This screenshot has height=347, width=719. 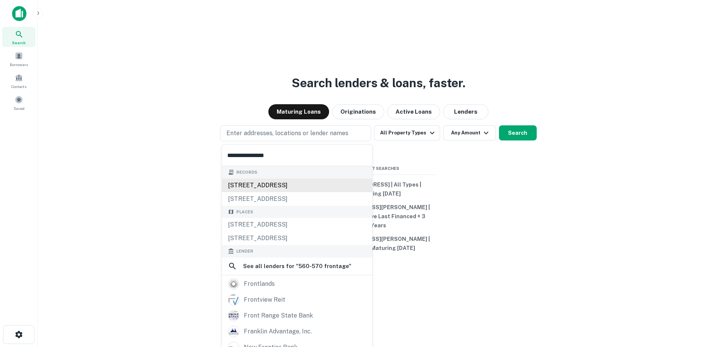 I want to click on span: Search, so click(x=19, y=43).